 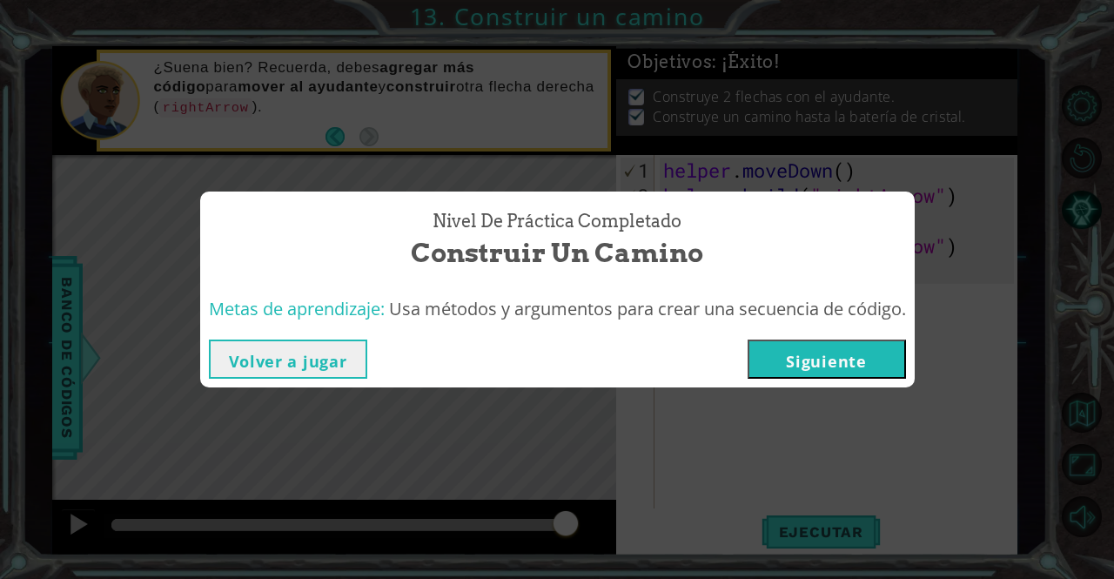 What do you see at coordinates (648, 308) in the screenshot?
I see `span: Usa métodos y argumentos para crear una secuencia de código.` at bounding box center [648, 308].